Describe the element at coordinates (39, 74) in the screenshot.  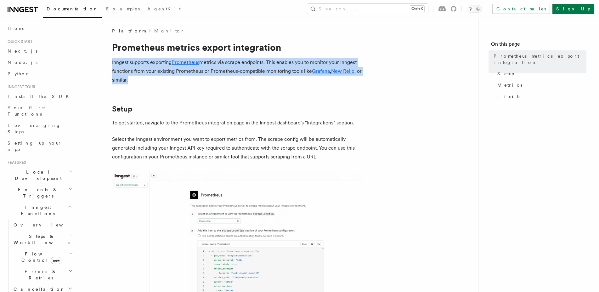
I see `a: Python` at that location.